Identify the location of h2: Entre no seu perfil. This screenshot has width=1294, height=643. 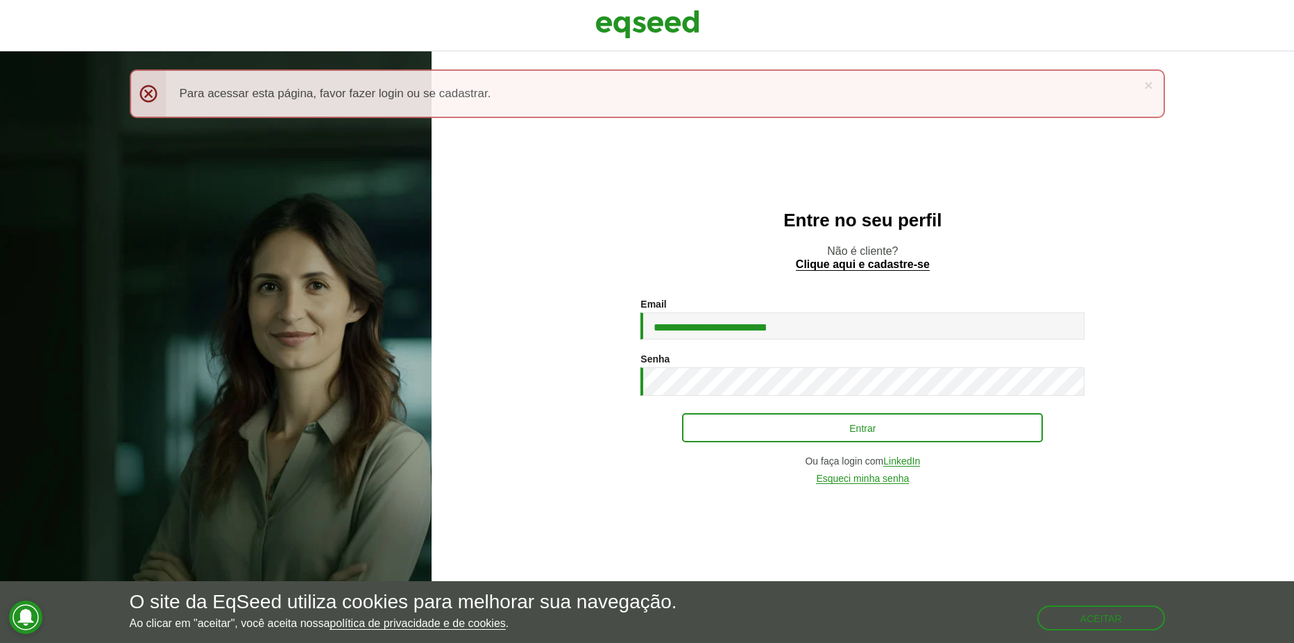
(863, 220).